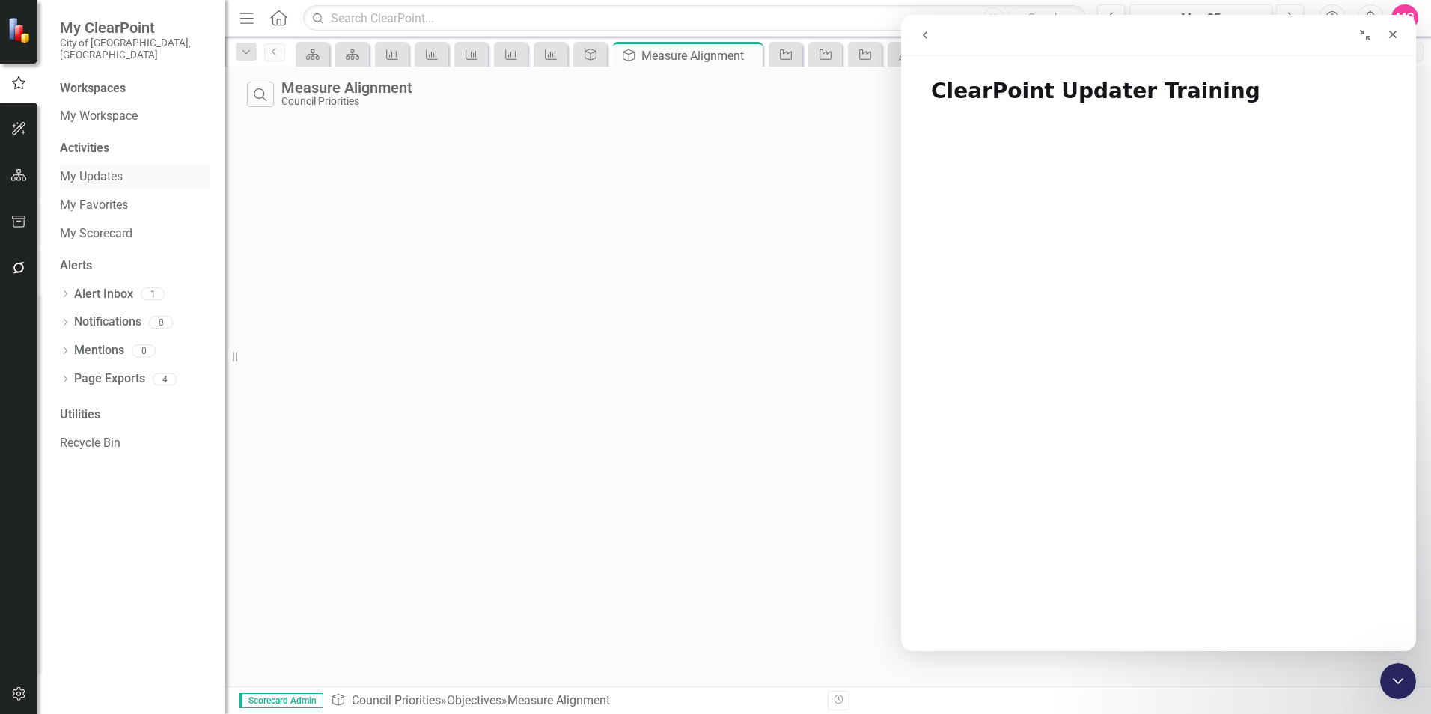 The height and width of the screenshot is (714, 1431). Describe the element at coordinates (109, 379) in the screenshot. I see `a: Page Exports` at that location.